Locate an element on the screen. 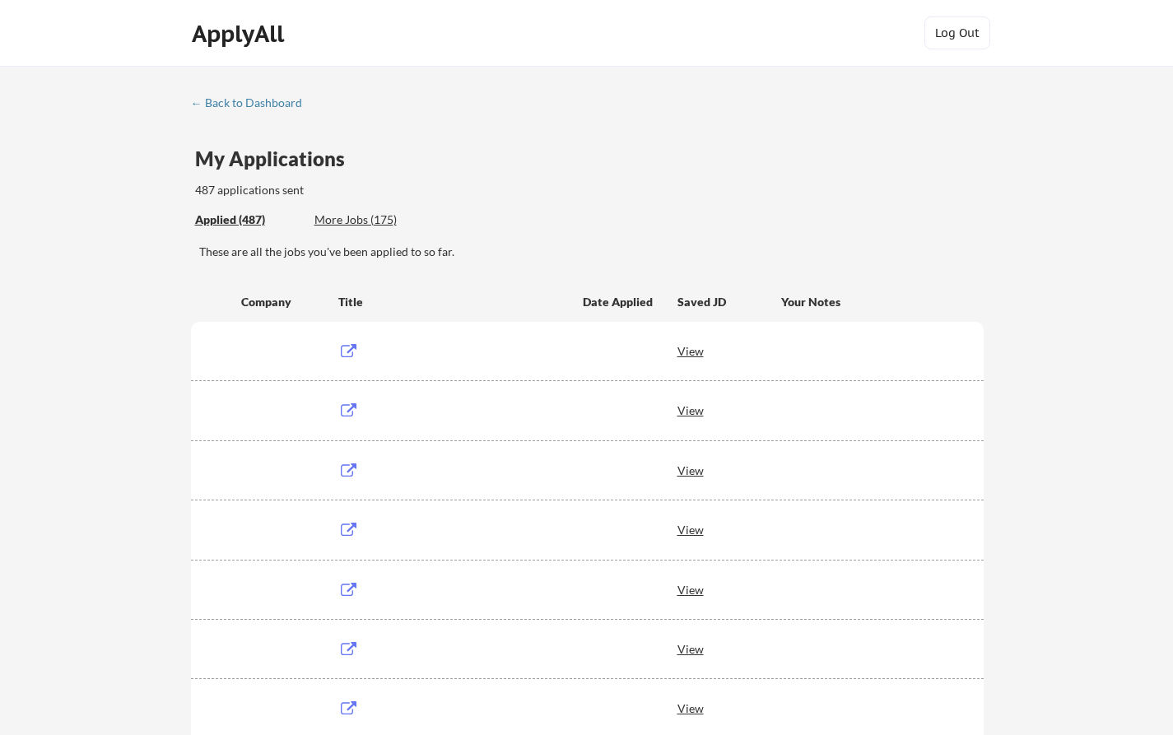 The height and width of the screenshot is (735, 1173). div: Title is located at coordinates (453, 302).